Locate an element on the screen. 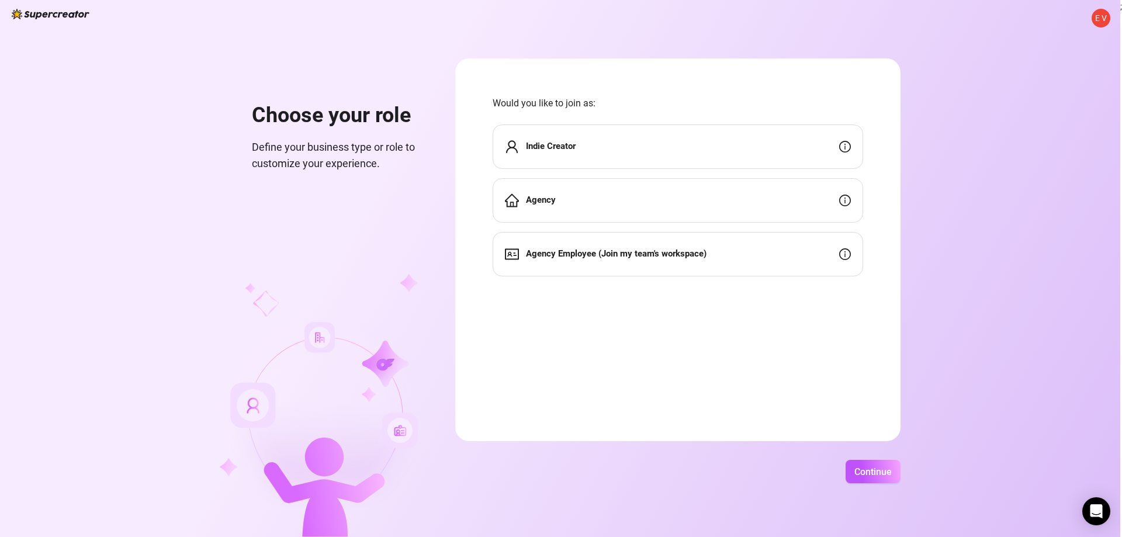 Image resolution: width=1122 pixels, height=537 pixels. span: Continue is located at coordinates (873, 471).